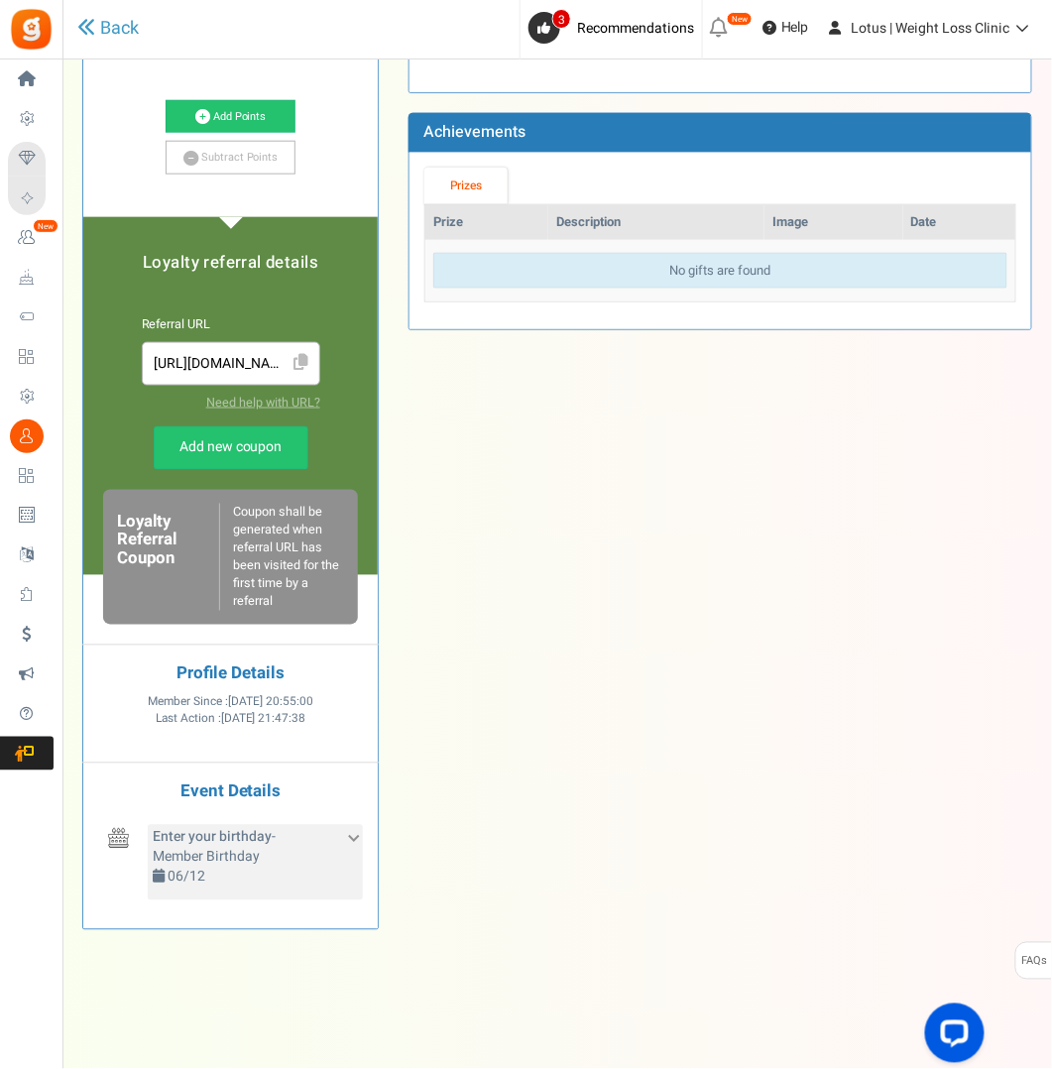 This screenshot has height=1069, width=1052. Describe the element at coordinates (212, 837) in the screenshot. I see `b: Enter your birthday` at that location.